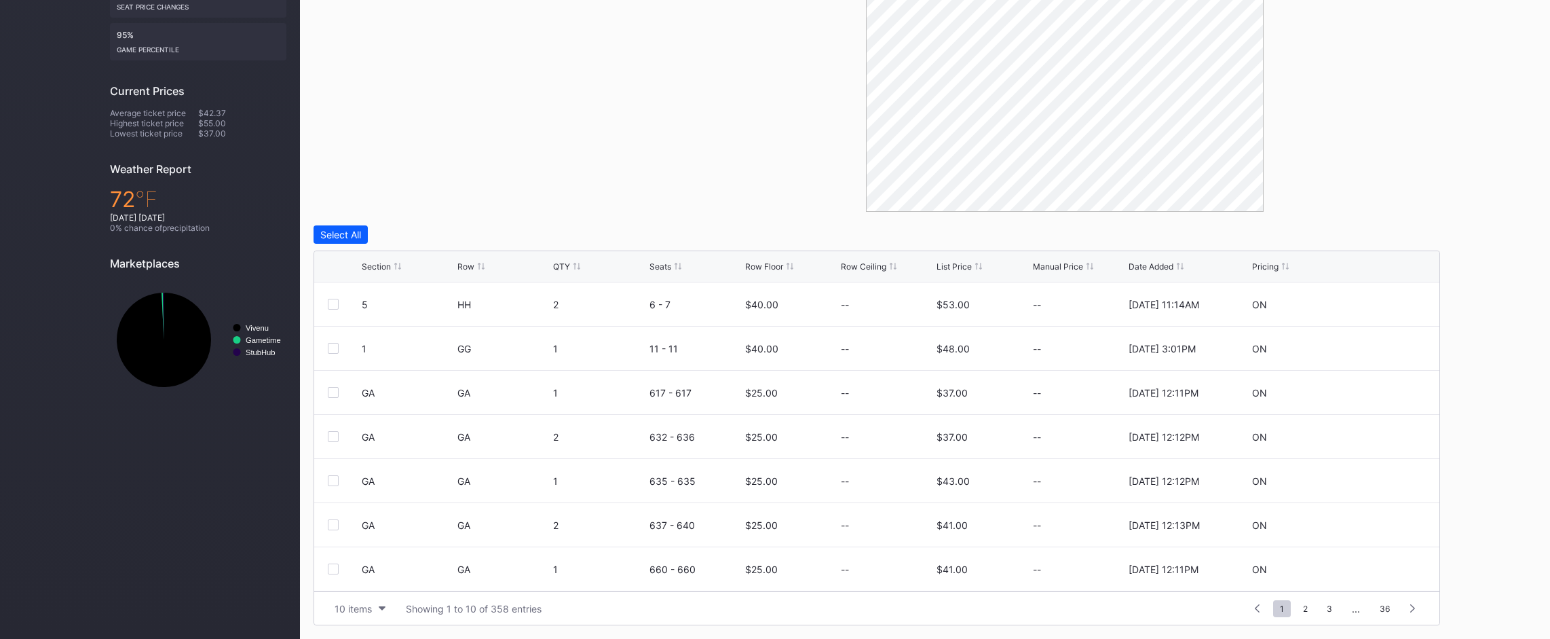  What do you see at coordinates (198, 47) in the screenshot?
I see `div: Game percentile` at bounding box center [198, 47].